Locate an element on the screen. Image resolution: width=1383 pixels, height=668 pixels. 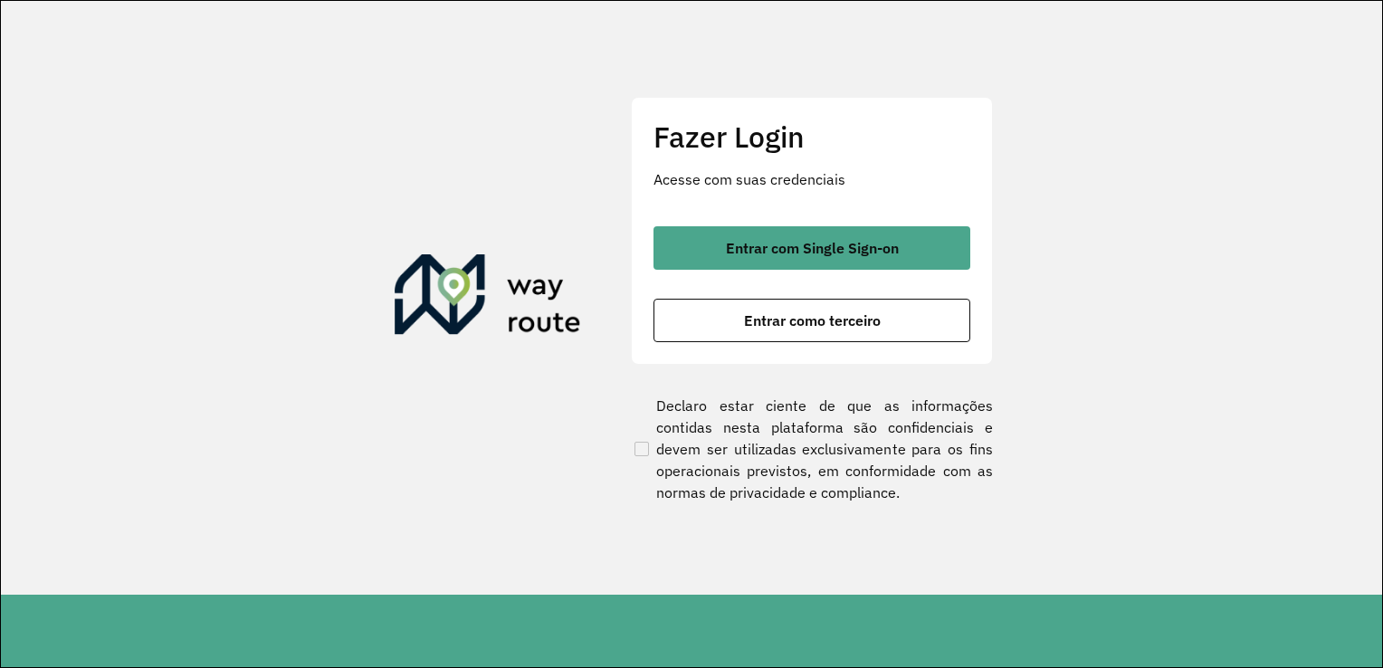
img: Roteirizador AmbevTech is located at coordinates (488, 298).